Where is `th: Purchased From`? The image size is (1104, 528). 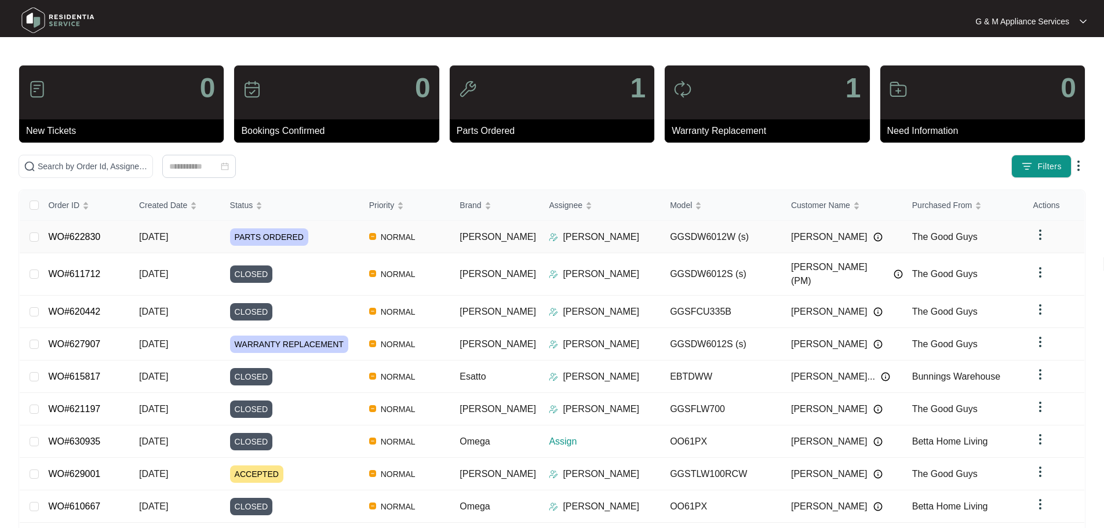 th: Purchased From is located at coordinates (963, 205).